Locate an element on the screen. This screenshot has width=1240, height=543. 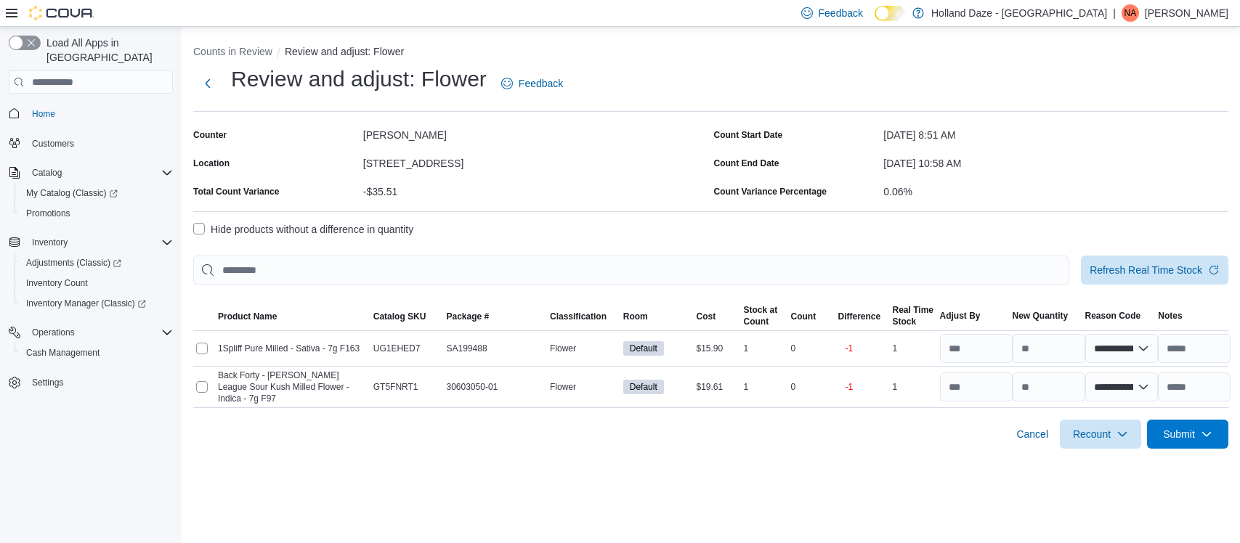
span: NA is located at coordinates (1130, 13).